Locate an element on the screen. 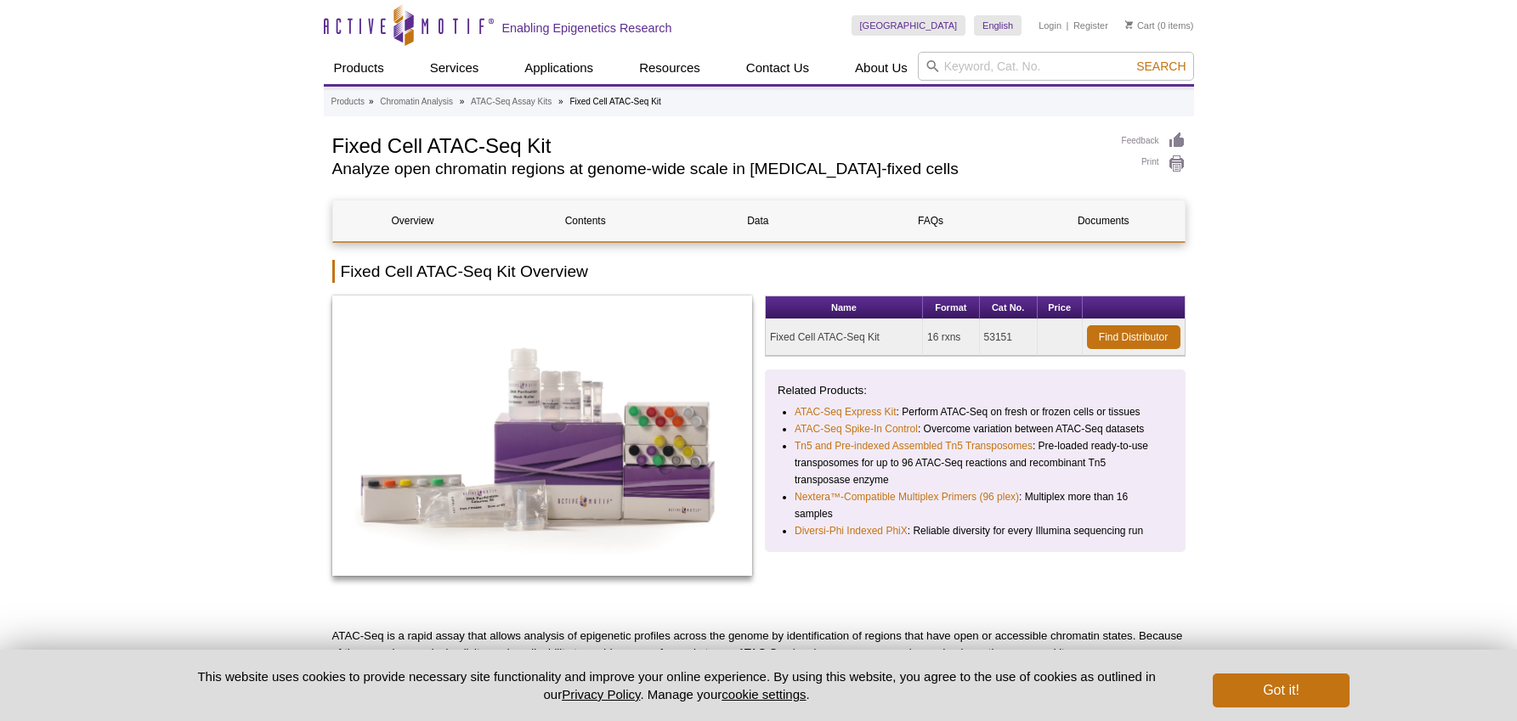 Image resolution: width=1517 pixels, height=721 pixels. a: Nextera™-Compatible Multiplex Primers (96 plex) is located at coordinates (907, 497).